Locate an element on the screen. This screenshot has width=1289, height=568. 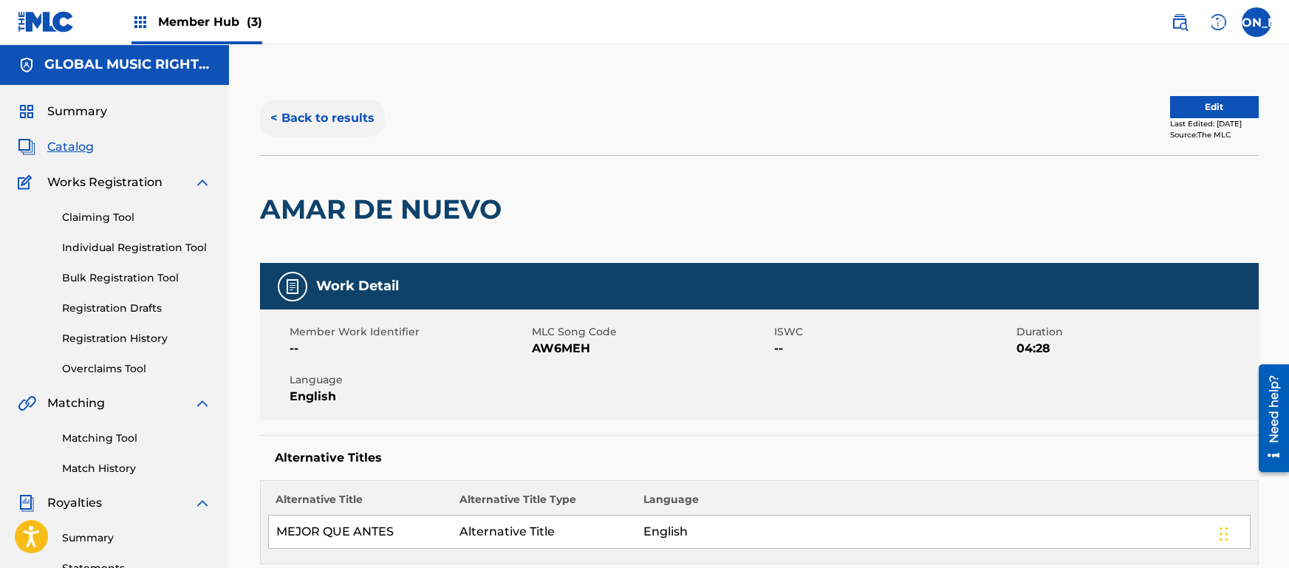
div: Chat Widget is located at coordinates (1252, 533).